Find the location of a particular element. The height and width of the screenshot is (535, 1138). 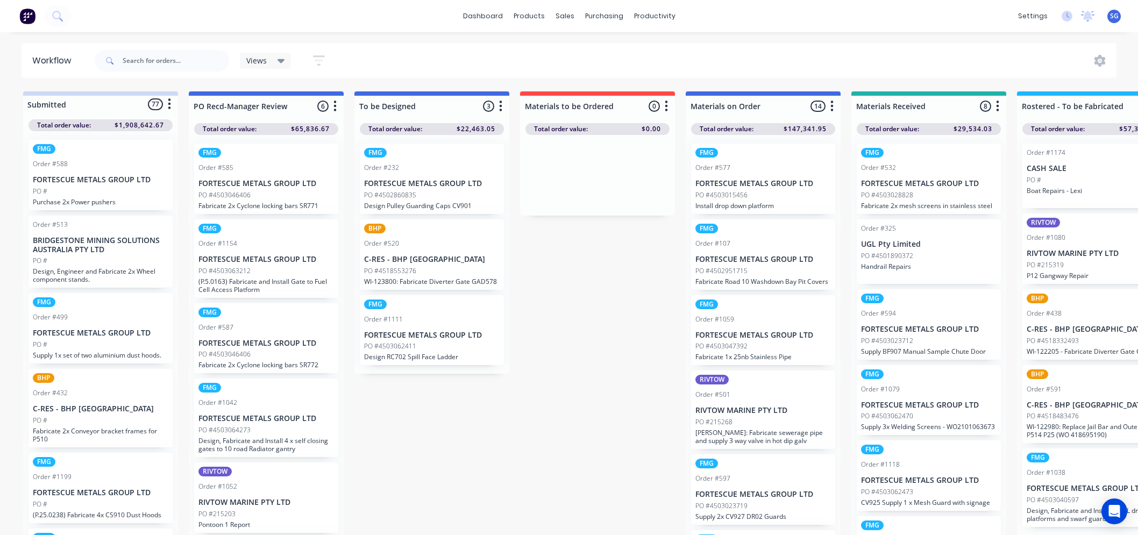

div: Order #107 is located at coordinates (713, 244).